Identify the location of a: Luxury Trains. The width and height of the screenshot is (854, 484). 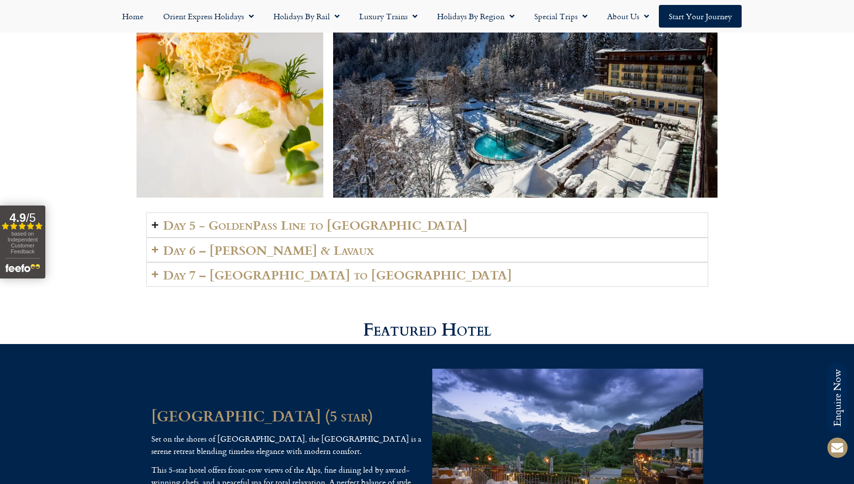
(388, 16).